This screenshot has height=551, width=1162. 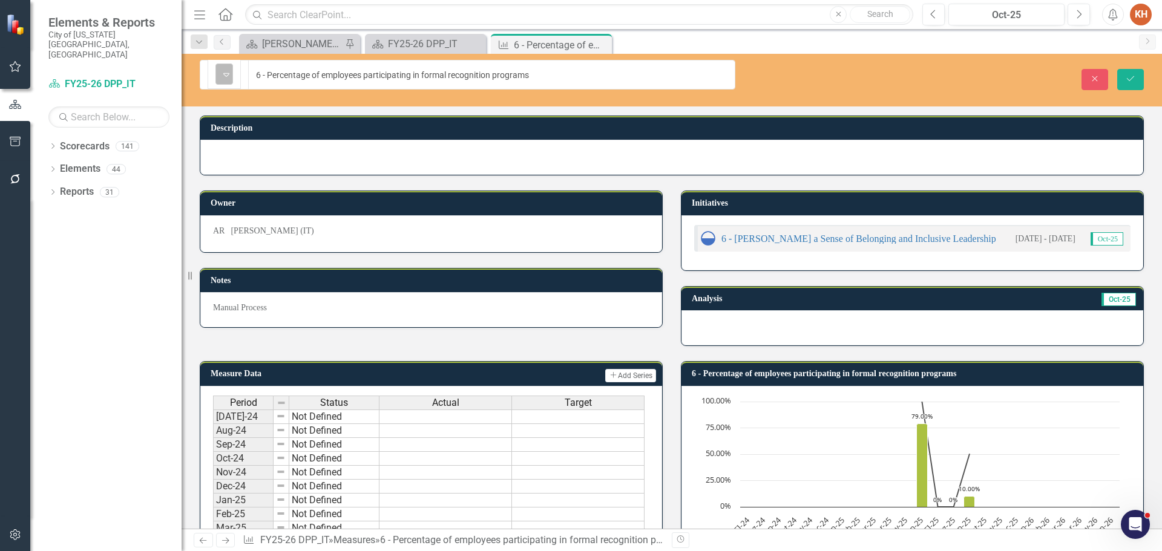 I want to click on text: Dec-24, so click(x=818, y=527).